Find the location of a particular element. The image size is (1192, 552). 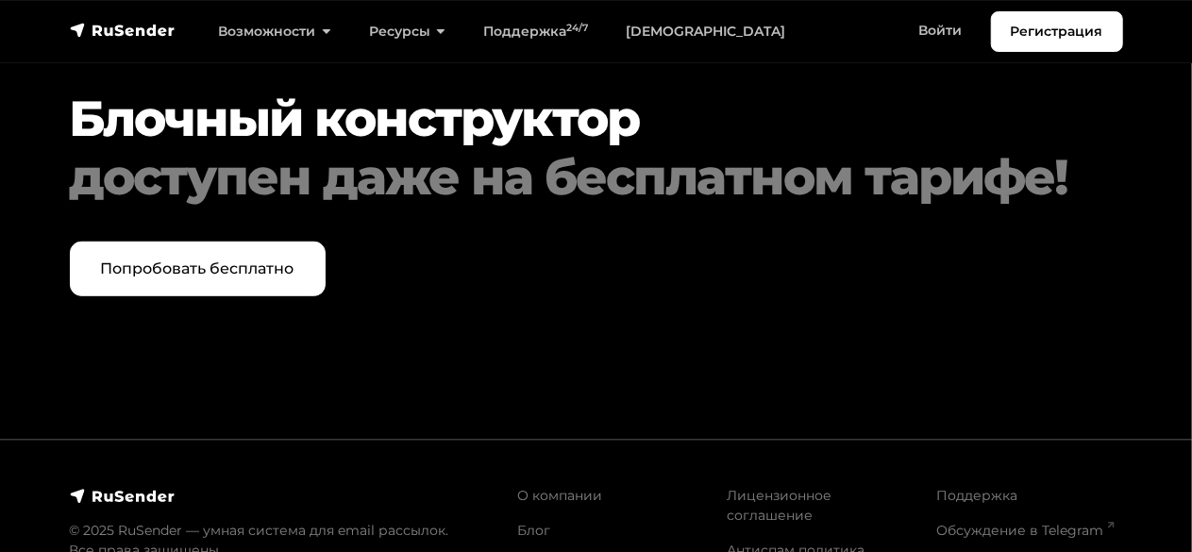

a: Лицензионное соглашение is located at coordinates (778, 505).